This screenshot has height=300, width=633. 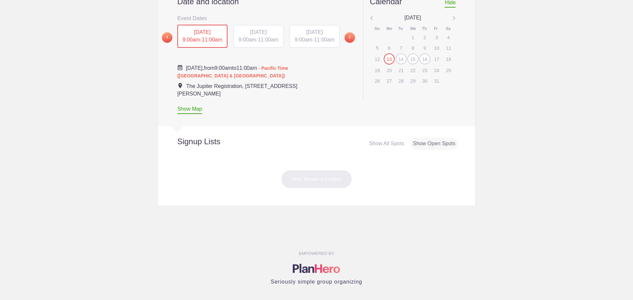 What do you see at coordinates (180, 68) in the screenshot?
I see `img: Cal purple` at bounding box center [180, 68].